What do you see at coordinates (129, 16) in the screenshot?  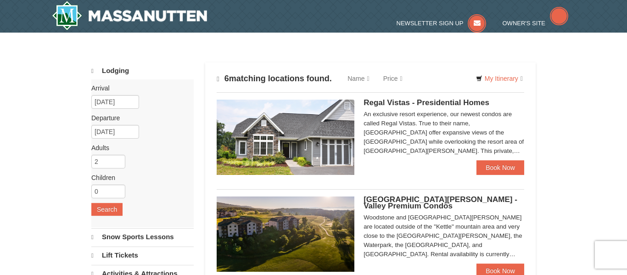 I see `img: Massanutten Resort Logo` at bounding box center [129, 16].